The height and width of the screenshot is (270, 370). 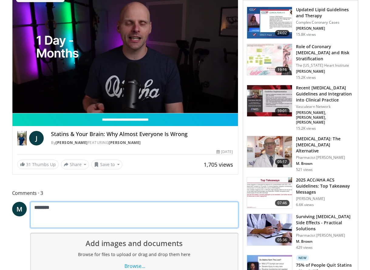 I want to click on span: 19:16, so click(x=282, y=70).